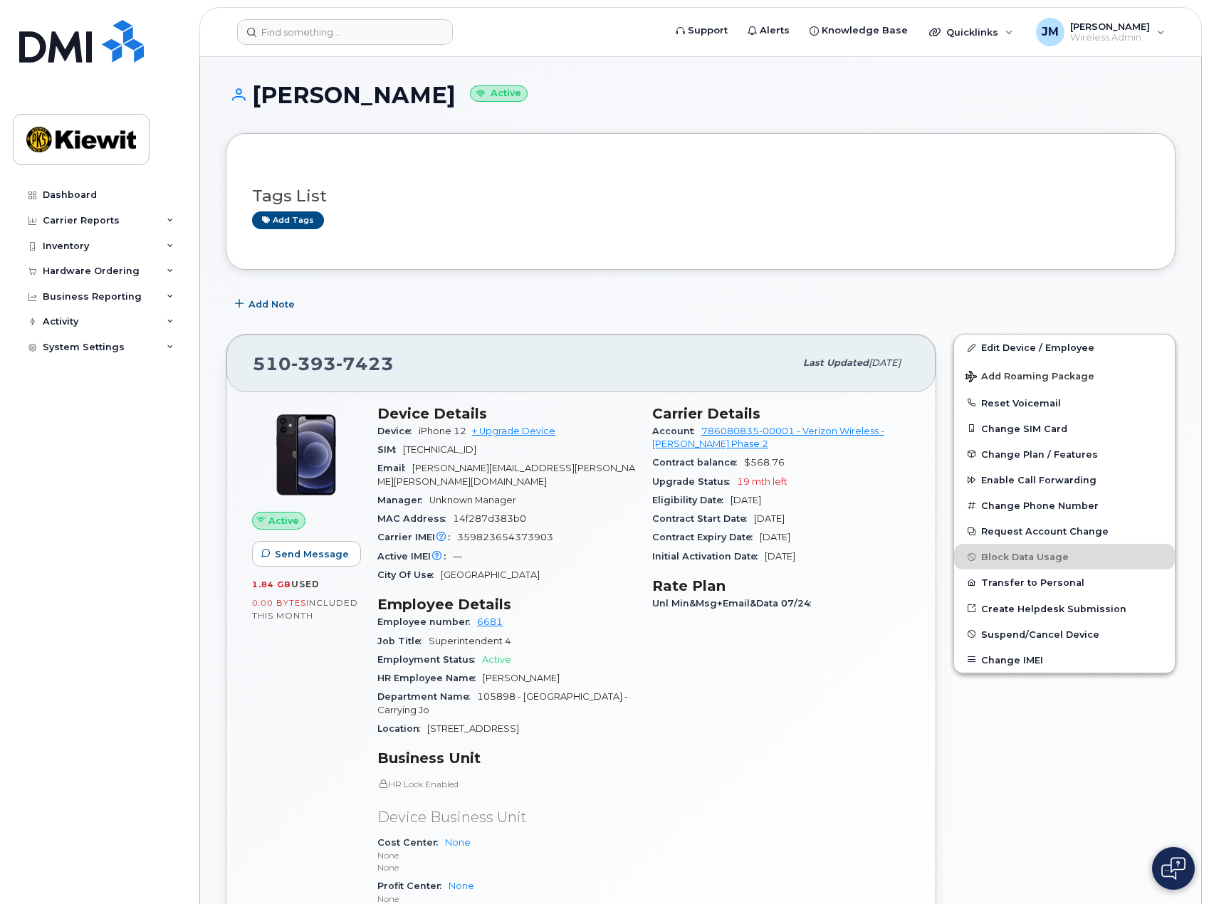 The width and height of the screenshot is (1209, 904). What do you see at coordinates (1064, 660) in the screenshot?
I see `button: Change IMEI` at bounding box center [1064, 660].